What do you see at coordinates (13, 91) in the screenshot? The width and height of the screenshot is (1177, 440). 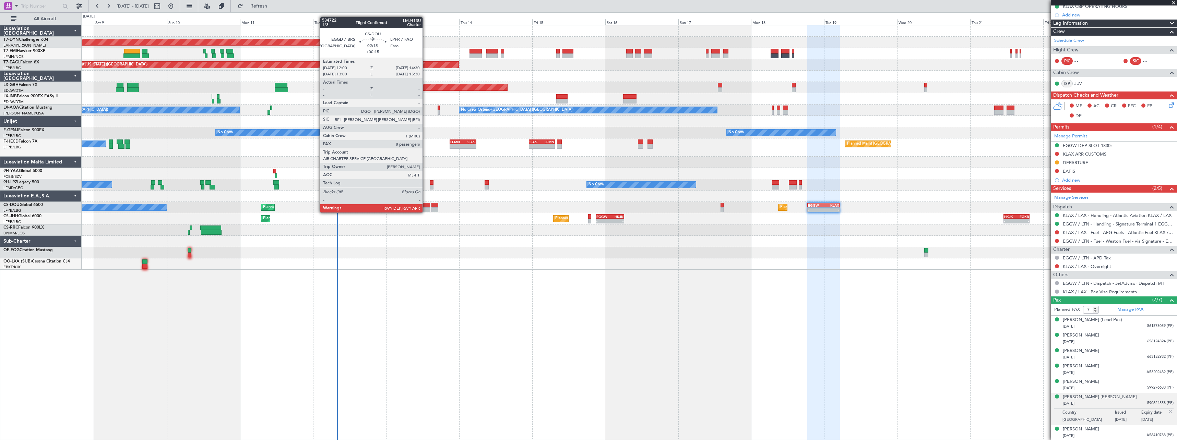 I see `a: EDLW/DTM` at bounding box center [13, 91].